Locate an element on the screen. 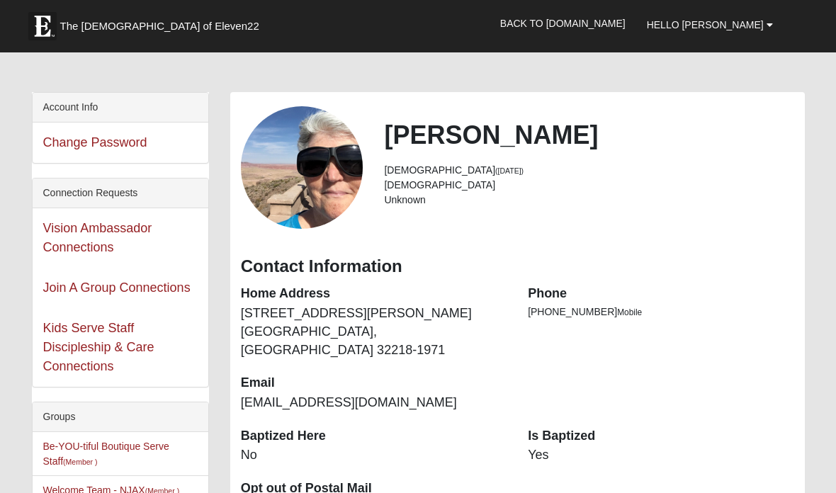 The image size is (836, 493). dt: Email is located at coordinates (373, 383).